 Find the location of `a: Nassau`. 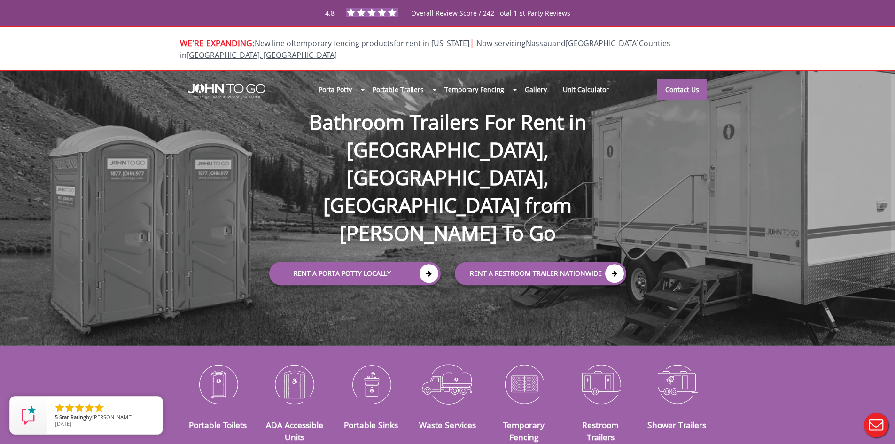

a: Nassau is located at coordinates (539, 43).